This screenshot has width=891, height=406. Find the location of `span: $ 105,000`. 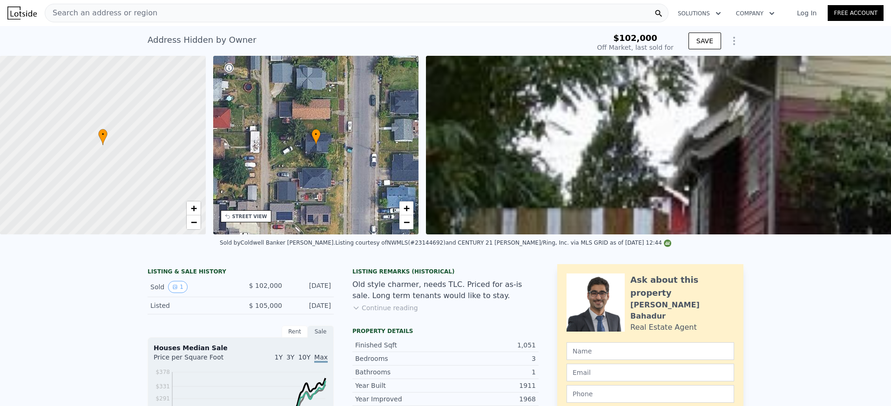

span: $ 105,000 is located at coordinates (265, 306).